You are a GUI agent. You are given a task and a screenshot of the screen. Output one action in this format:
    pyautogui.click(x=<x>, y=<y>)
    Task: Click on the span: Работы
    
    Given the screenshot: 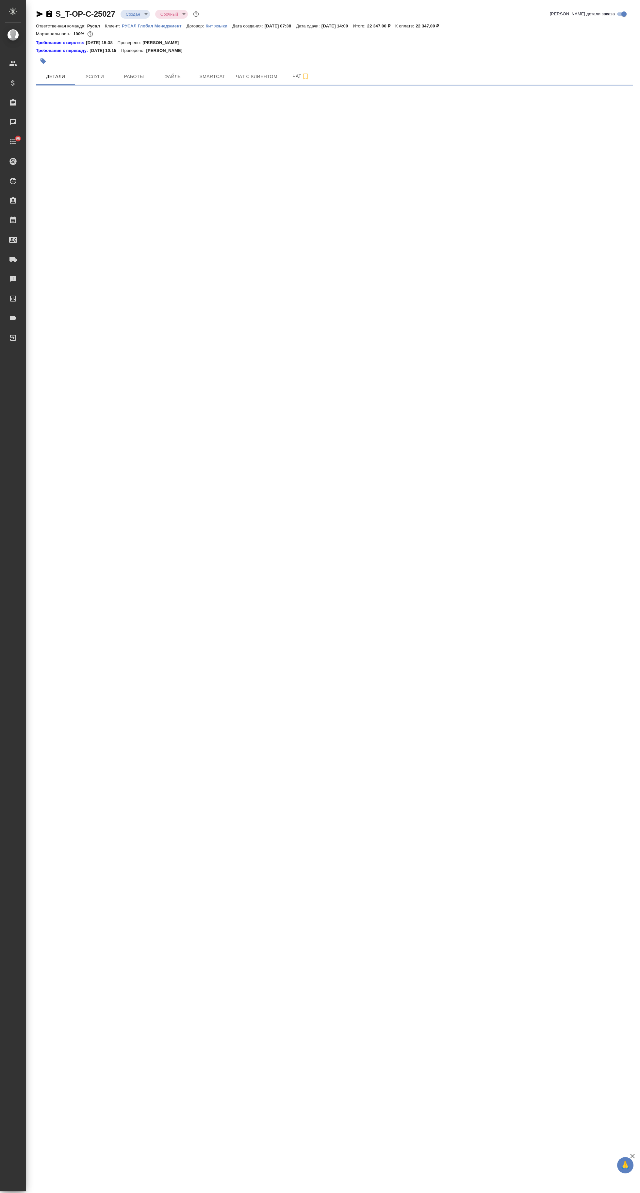 What is the action you would take?
    pyautogui.click(x=134, y=76)
    